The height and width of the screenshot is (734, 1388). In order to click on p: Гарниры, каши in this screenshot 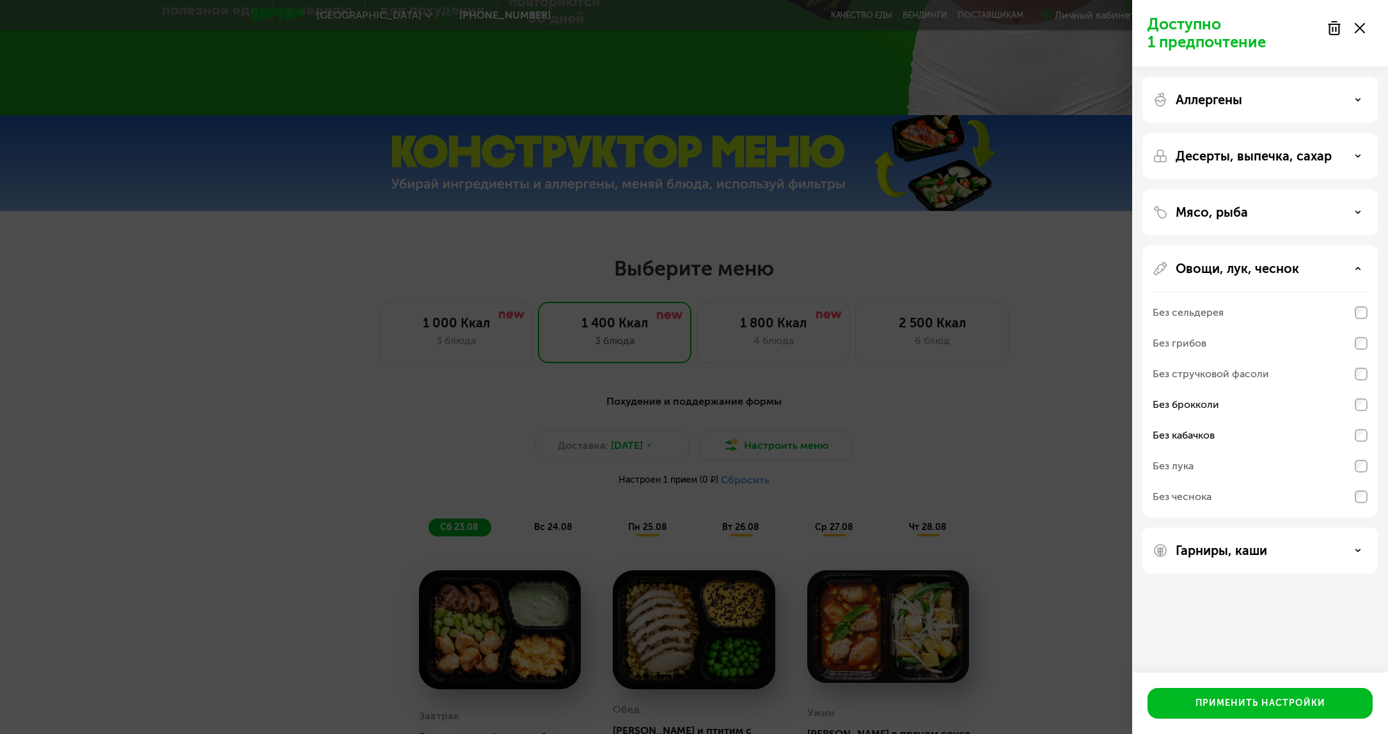, I will do `click(1221, 551)`.